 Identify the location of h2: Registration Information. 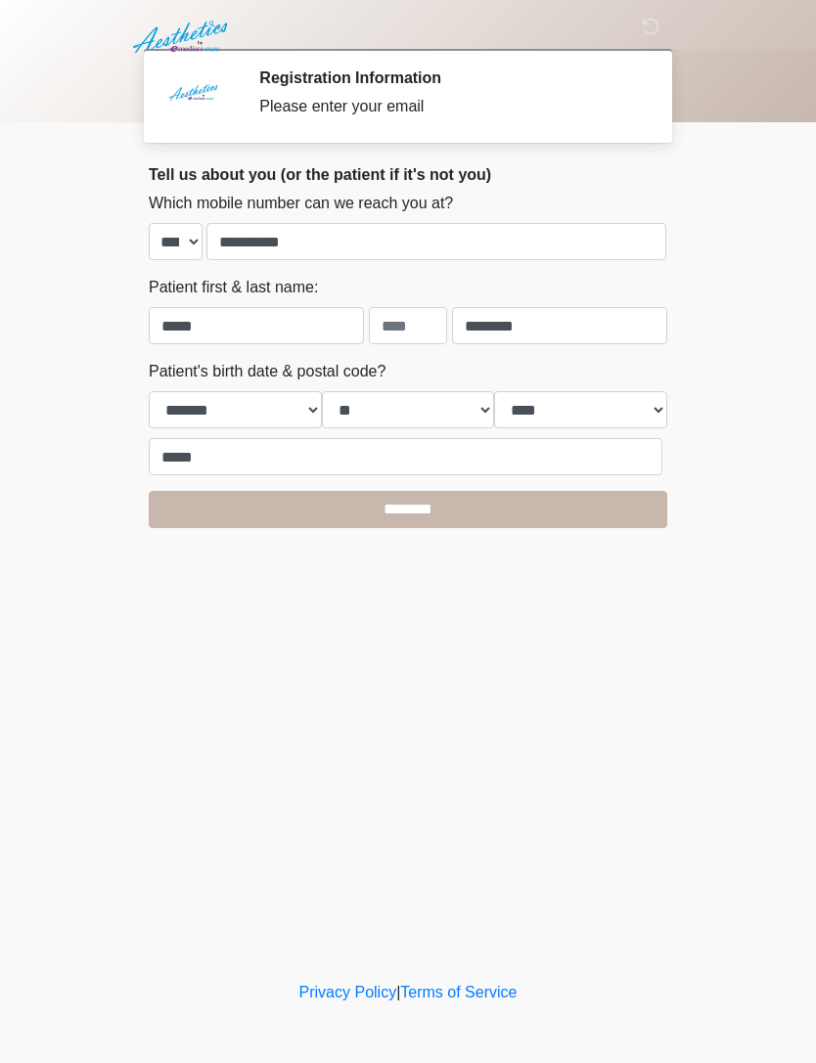
(448, 77).